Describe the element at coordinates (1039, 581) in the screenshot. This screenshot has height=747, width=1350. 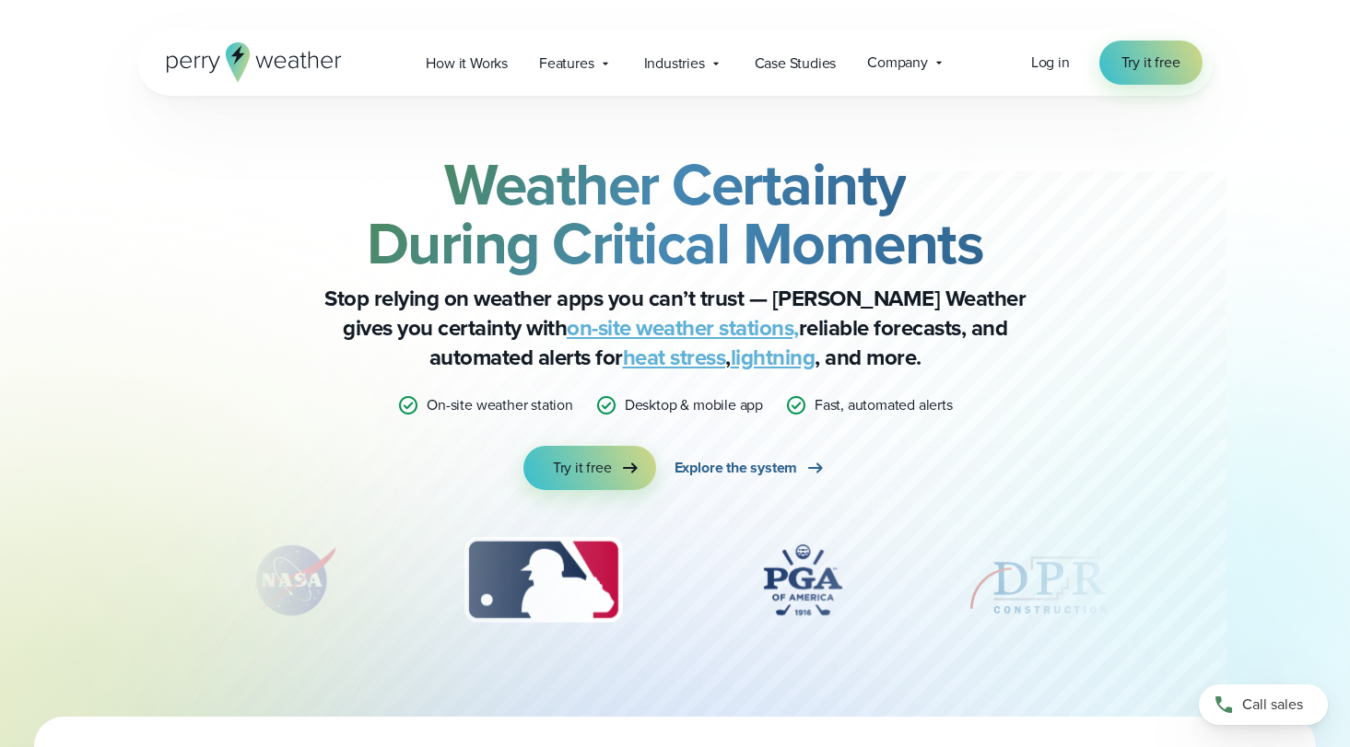
I see `div: 5 of 12` at that location.